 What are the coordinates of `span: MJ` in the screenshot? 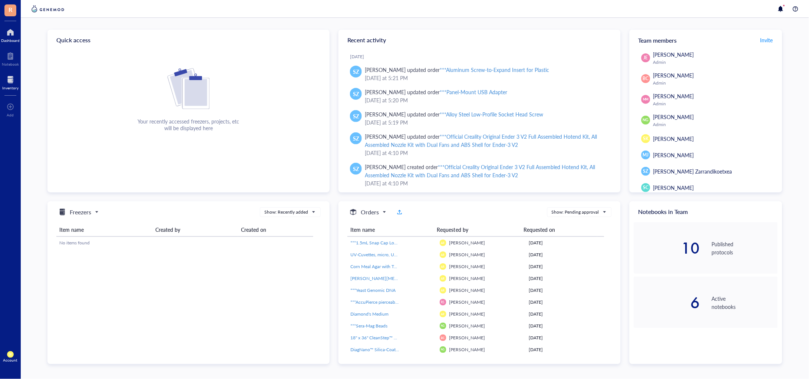 It's located at (646, 155).